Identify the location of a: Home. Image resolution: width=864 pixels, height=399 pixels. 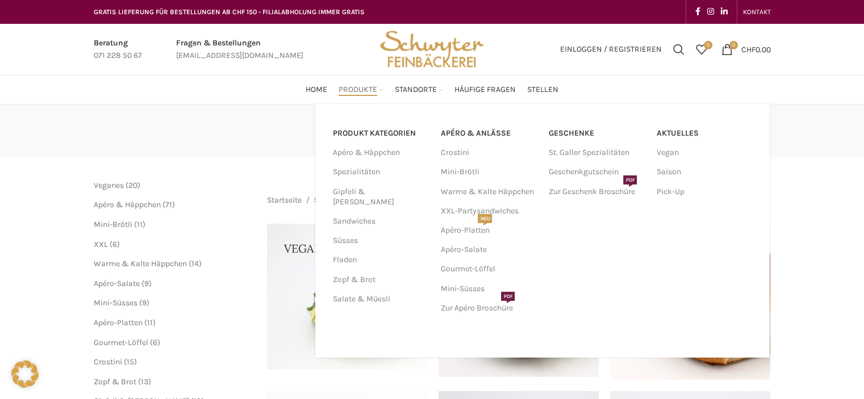
(316, 90).